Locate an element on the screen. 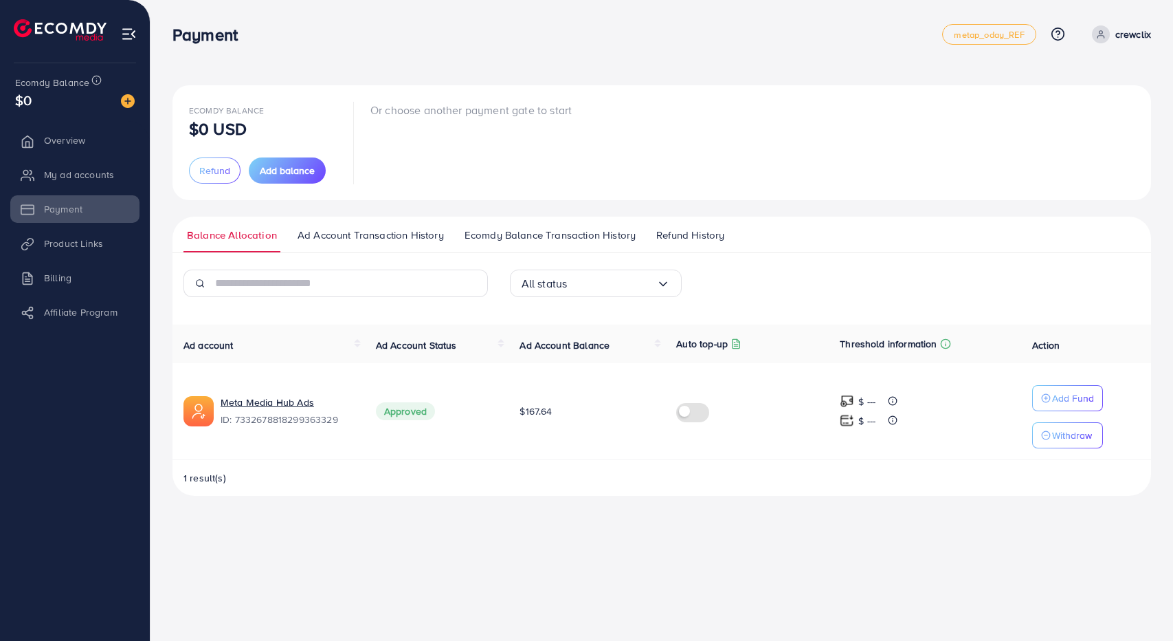  span: Refund is located at coordinates (214, 170).